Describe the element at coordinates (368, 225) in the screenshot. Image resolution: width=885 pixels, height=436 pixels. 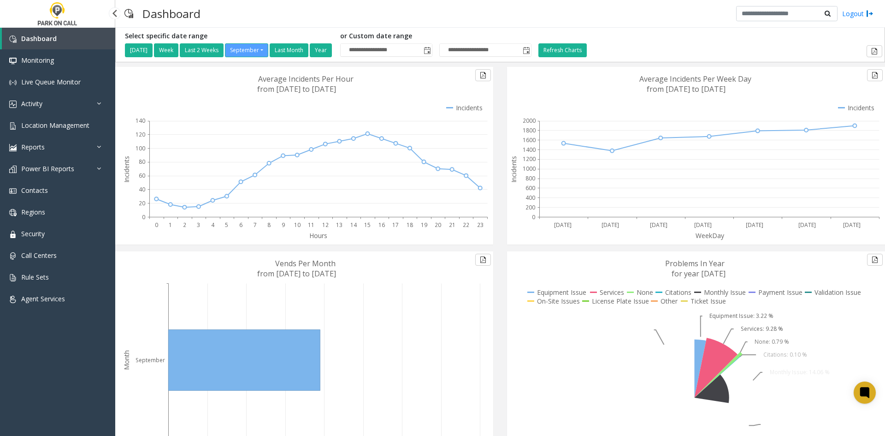
I see `text: 15` at that location.